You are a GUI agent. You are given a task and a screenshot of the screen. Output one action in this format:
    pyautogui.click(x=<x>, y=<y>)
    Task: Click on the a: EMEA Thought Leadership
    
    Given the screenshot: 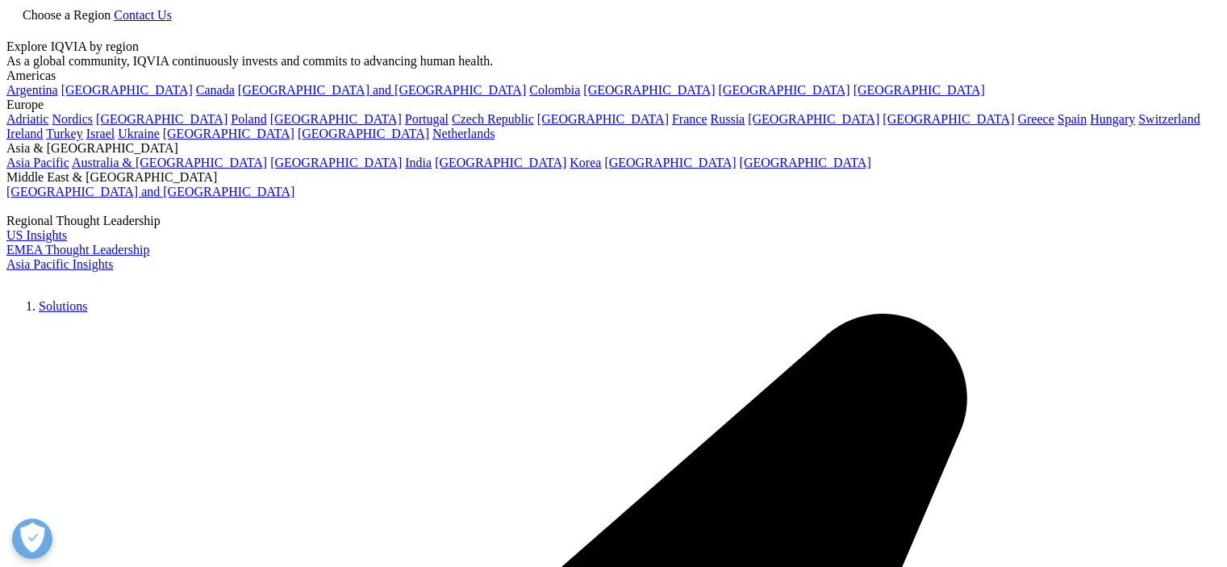 What is the action you would take?
    pyautogui.click(x=77, y=249)
    